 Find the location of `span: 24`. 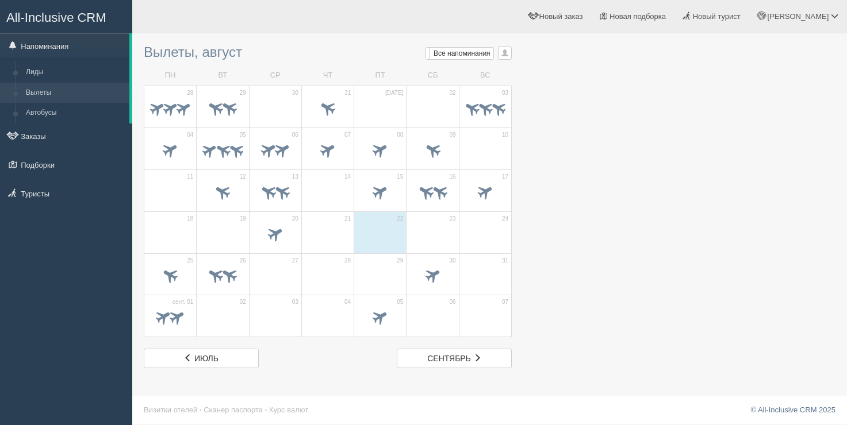

span: 24 is located at coordinates (505, 219).